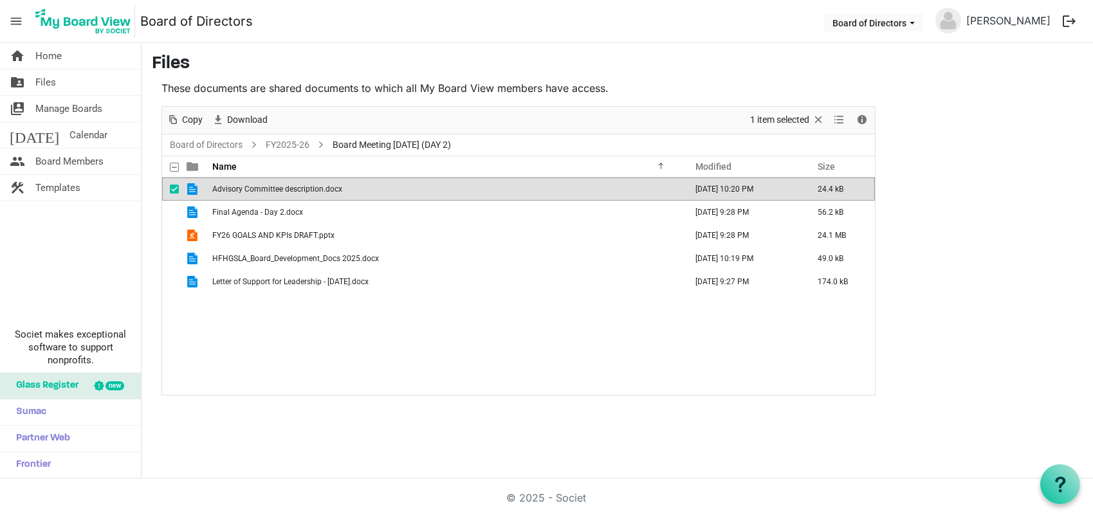 The height and width of the screenshot is (517, 1093). I want to click on td: August 27, 2025 10:20 PM column header Modified, so click(743, 189).